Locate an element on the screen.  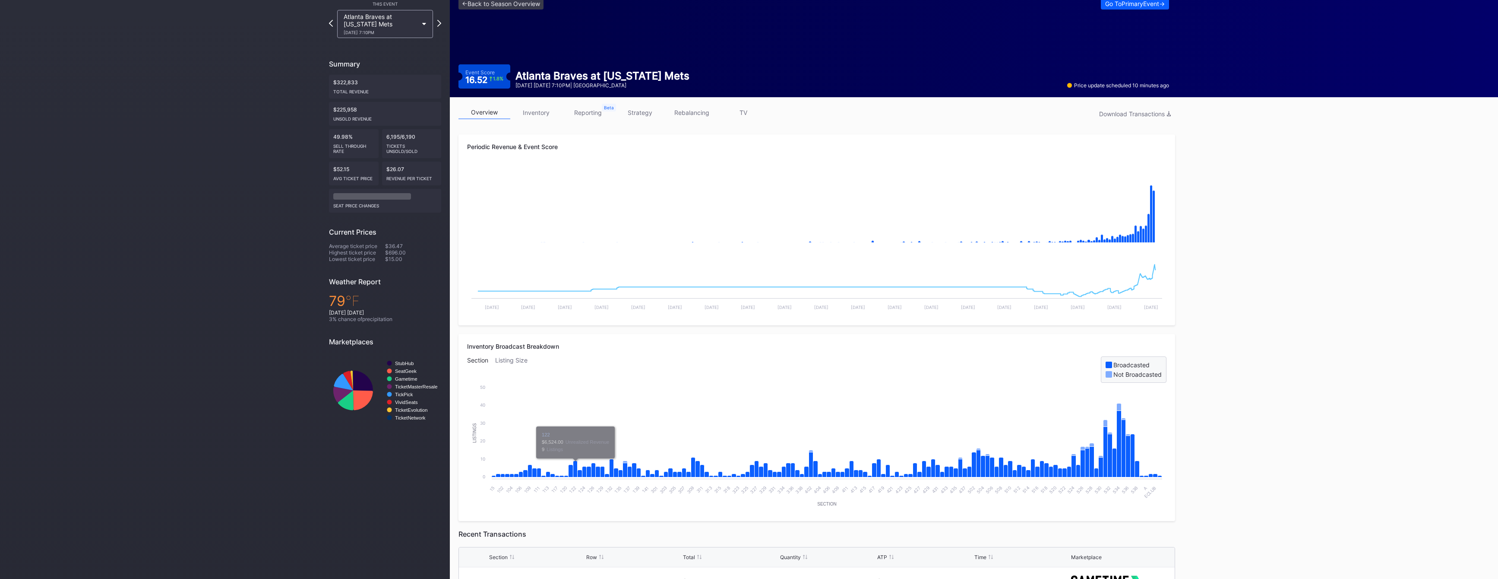
text: 411 is located at coordinates (845, 489).